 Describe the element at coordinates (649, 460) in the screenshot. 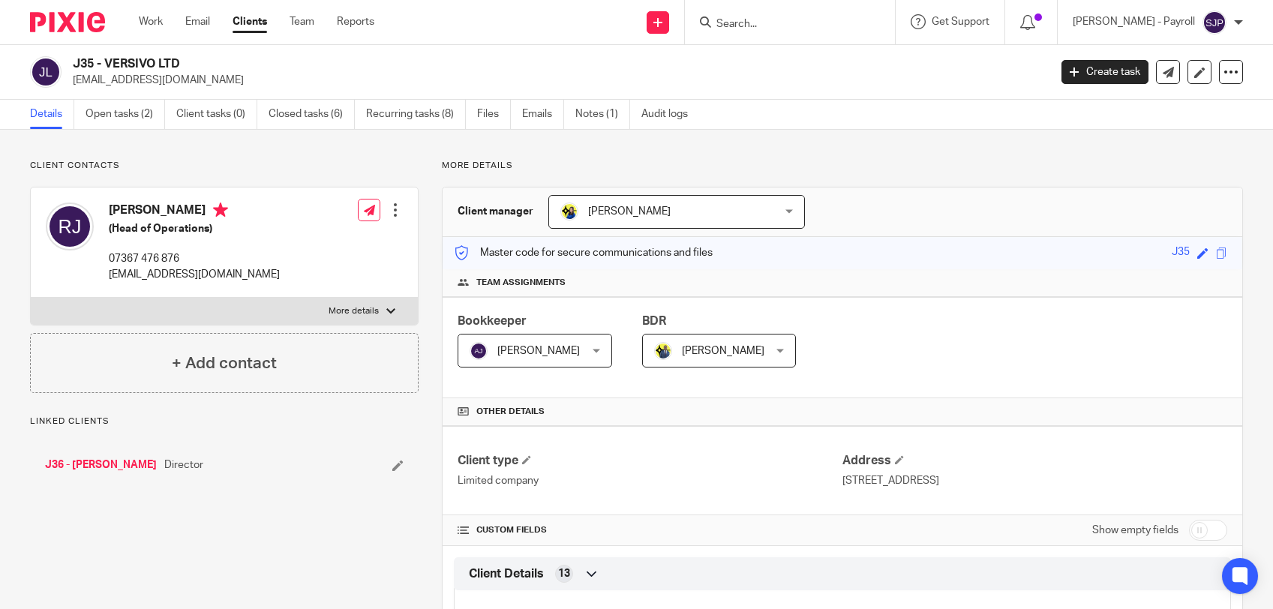

I see `h4: Client type` at that location.